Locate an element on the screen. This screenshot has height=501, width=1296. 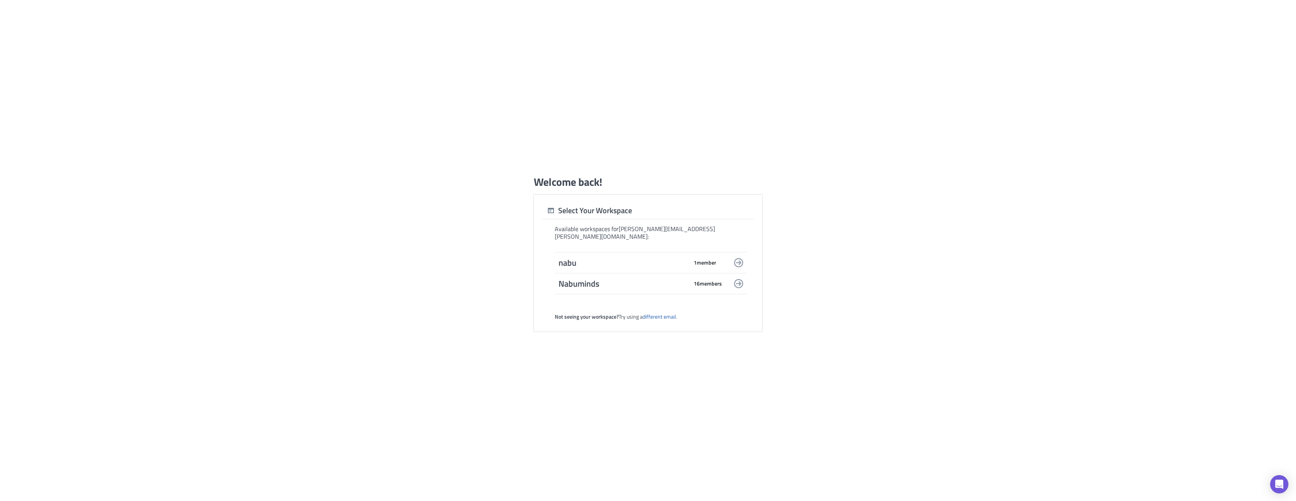
span: nabu is located at coordinates (623, 263).